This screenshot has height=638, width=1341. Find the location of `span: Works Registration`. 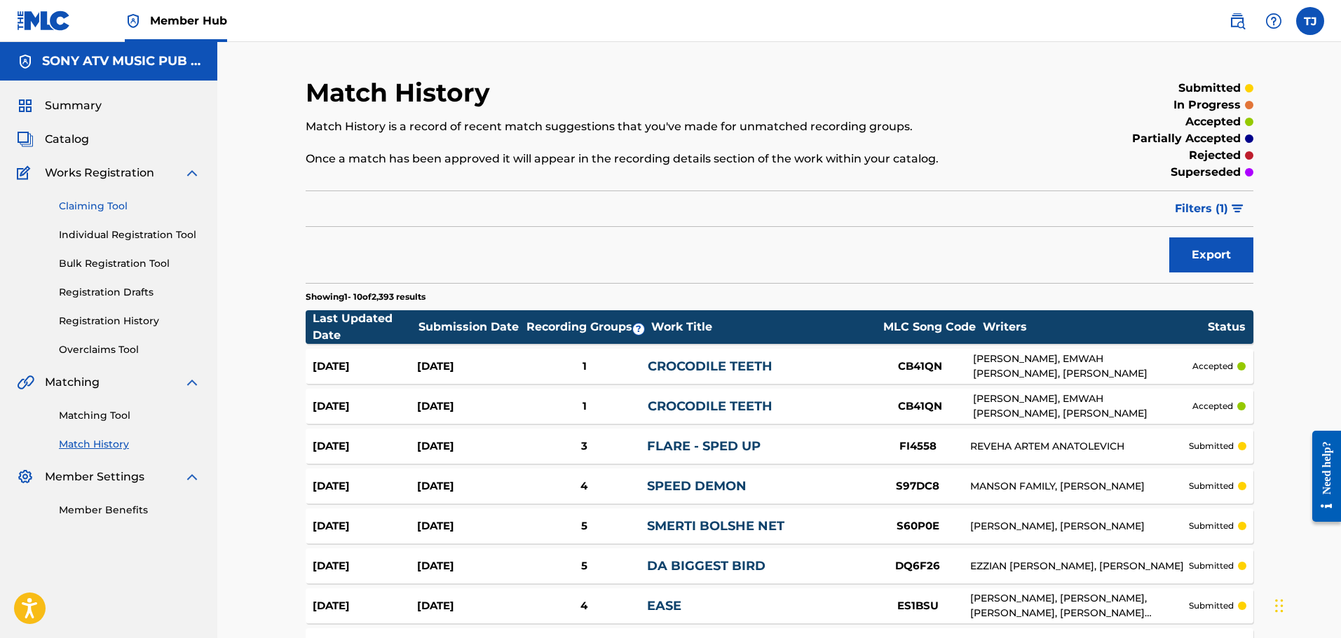

span: Works Registration is located at coordinates (100, 173).